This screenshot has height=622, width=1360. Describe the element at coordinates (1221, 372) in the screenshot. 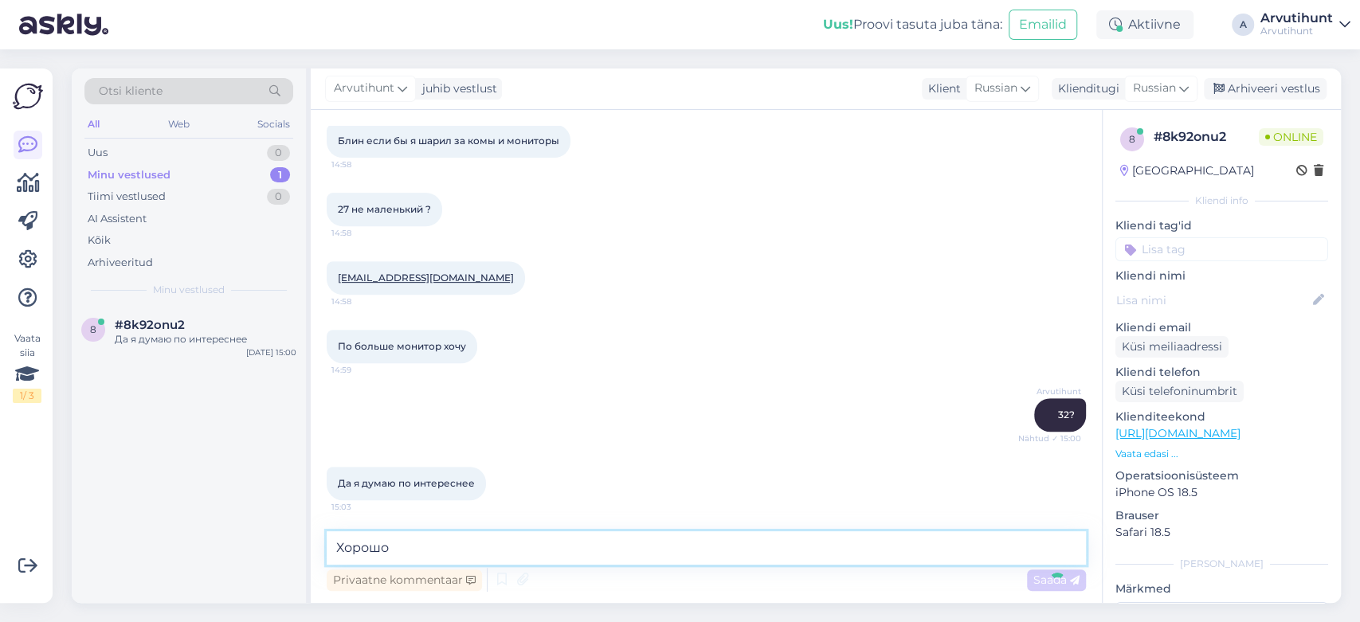

I see `p: Kliendi telefon` at that location.